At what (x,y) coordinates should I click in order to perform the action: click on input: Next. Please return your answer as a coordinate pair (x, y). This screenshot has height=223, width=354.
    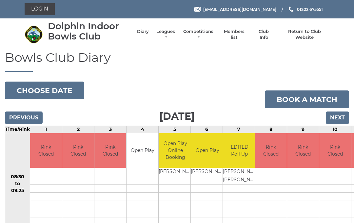
    Looking at the image, I should click on (338, 118).